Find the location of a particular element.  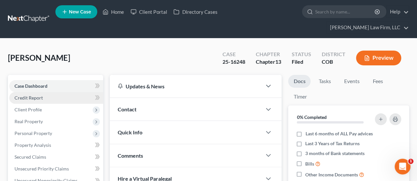

a: Property Analysis is located at coordinates (56, 146).